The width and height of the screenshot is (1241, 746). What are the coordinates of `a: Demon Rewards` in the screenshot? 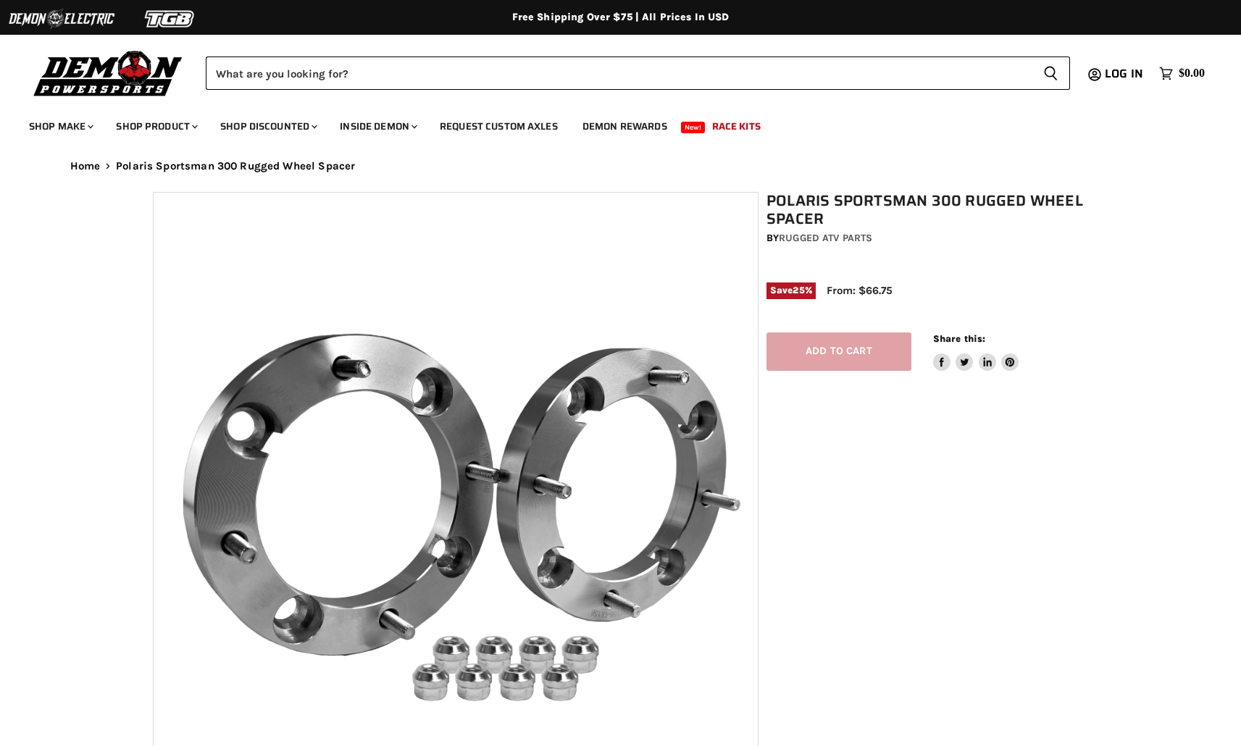 It's located at (624, 126).